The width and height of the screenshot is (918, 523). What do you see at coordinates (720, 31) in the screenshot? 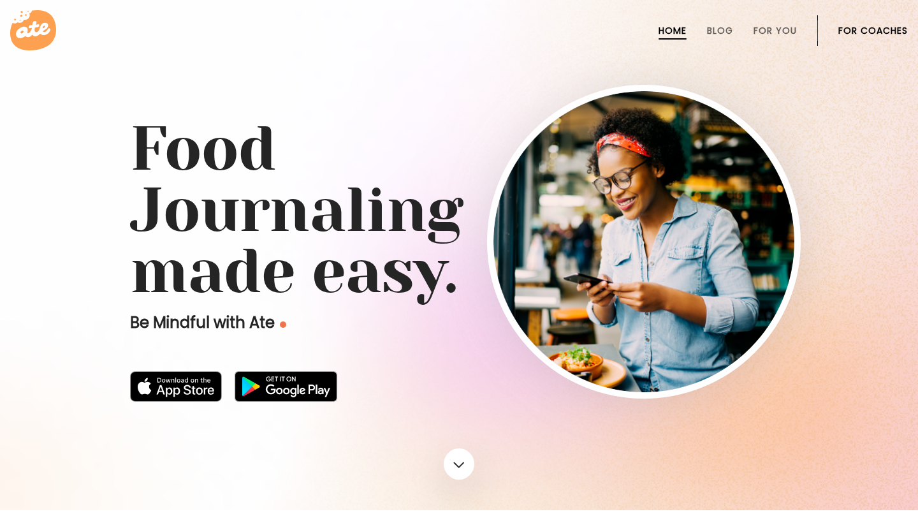
I see `a: Blog` at bounding box center [720, 31].